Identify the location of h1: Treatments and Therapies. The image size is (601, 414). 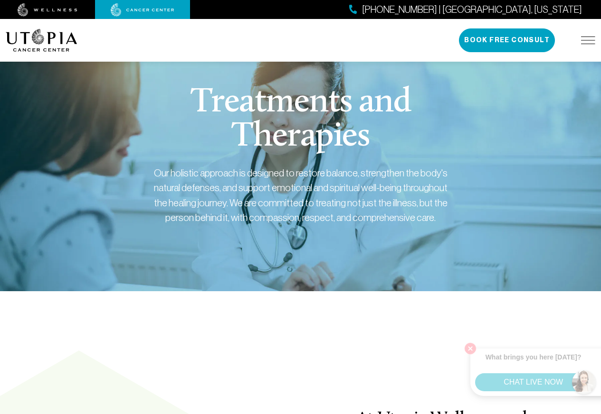
(300, 120).